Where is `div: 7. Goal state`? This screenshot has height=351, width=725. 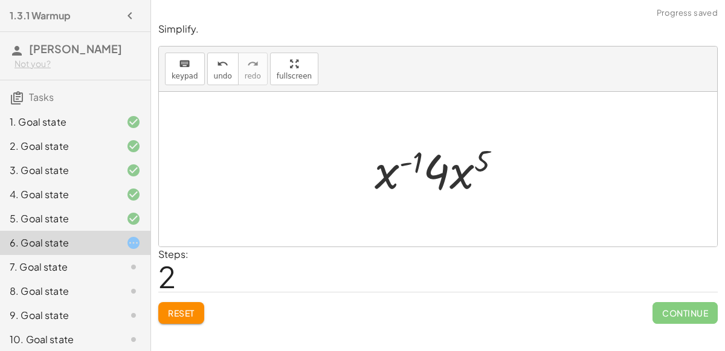 div: 7. Goal state is located at coordinates (58, 267).